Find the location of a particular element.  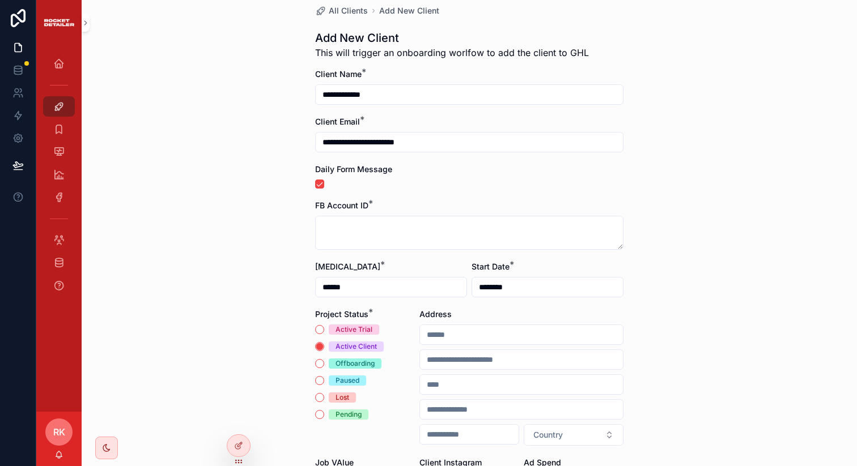

div: Lost is located at coordinates (342, 398).